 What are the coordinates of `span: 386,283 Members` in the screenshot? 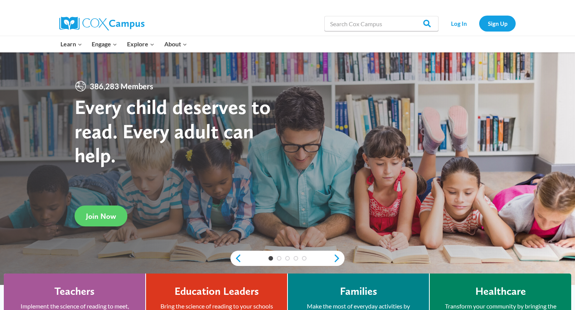 It's located at (121, 86).